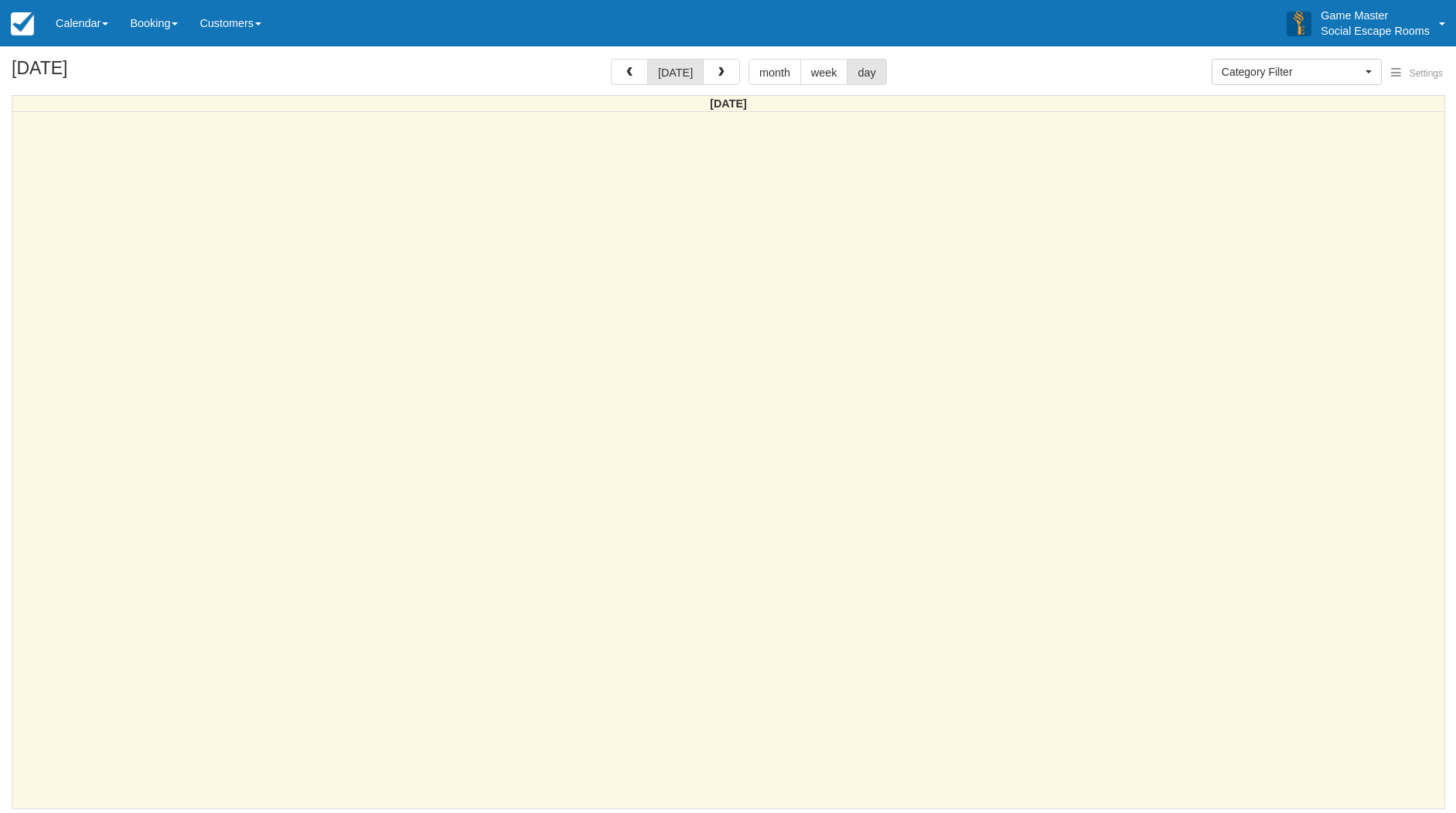 This screenshot has width=1456, height=813. What do you see at coordinates (1296, 72) in the screenshot?
I see `button: Category Filter` at bounding box center [1296, 72].